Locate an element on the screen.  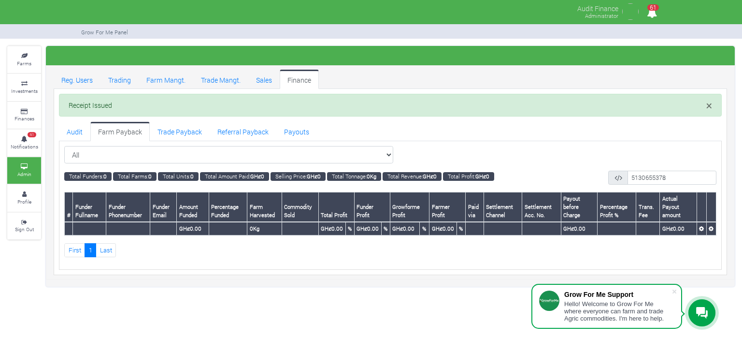
a: Farm Mangt. is located at coordinates (166, 79).